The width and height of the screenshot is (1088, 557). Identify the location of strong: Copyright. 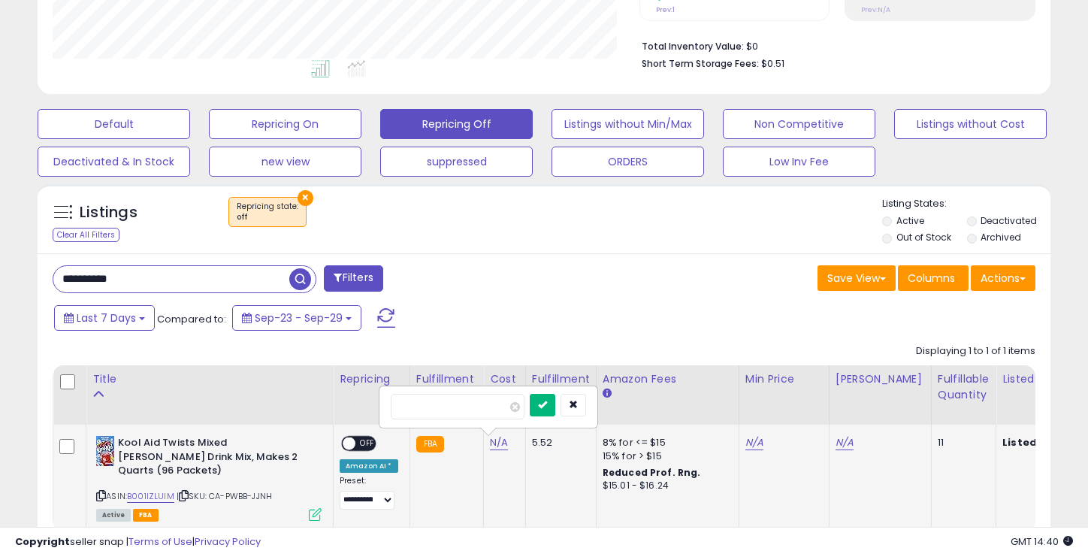
(42, 541).